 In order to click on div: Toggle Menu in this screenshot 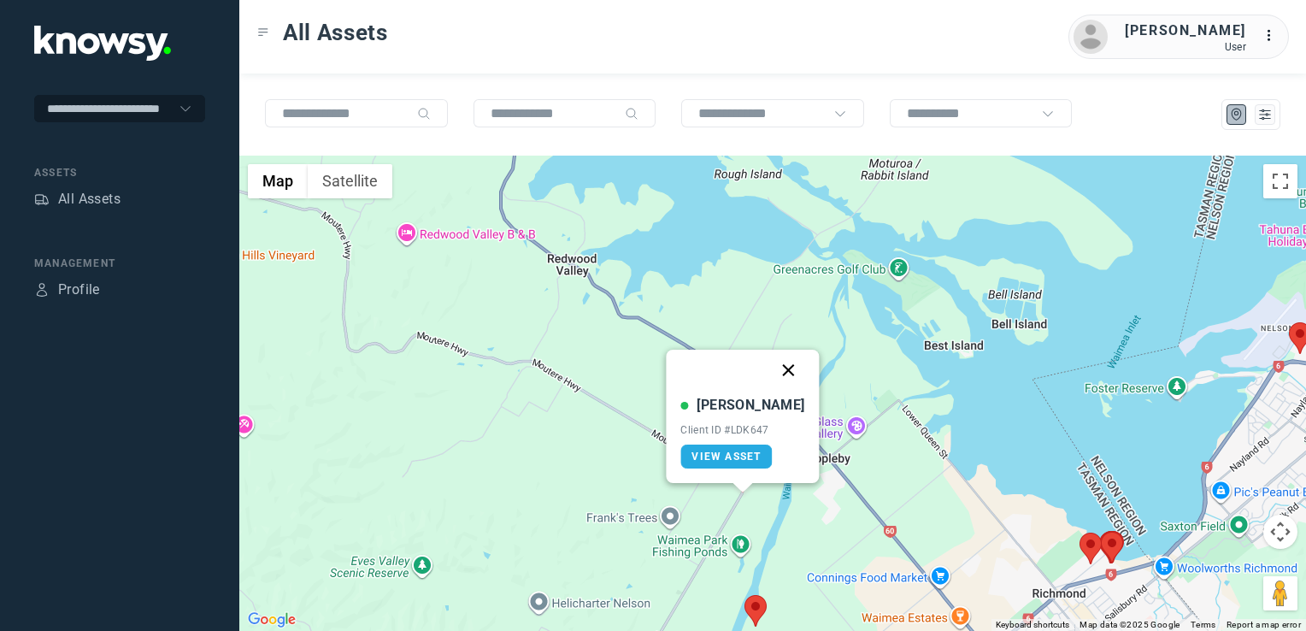, I will do `click(263, 32)`.